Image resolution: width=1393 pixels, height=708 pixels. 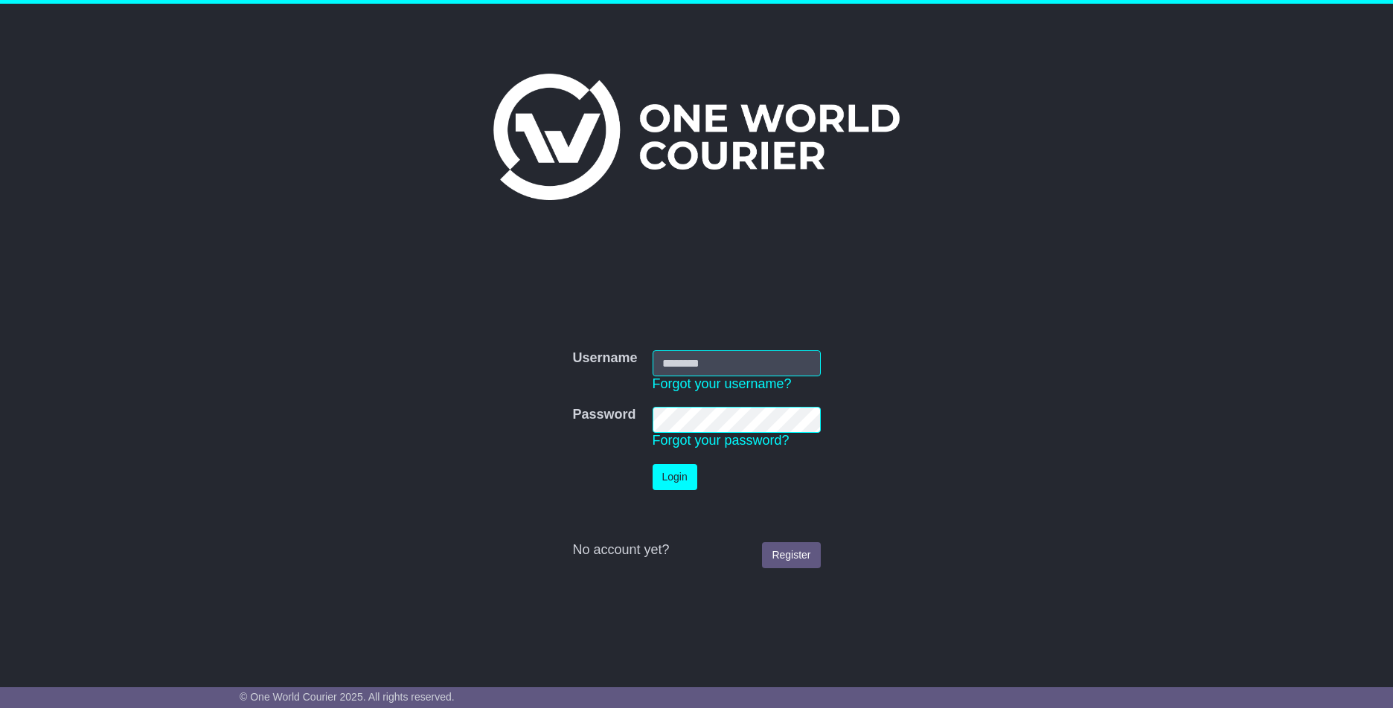 I want to click on div: No account yet?, so click(x=696, y=551).